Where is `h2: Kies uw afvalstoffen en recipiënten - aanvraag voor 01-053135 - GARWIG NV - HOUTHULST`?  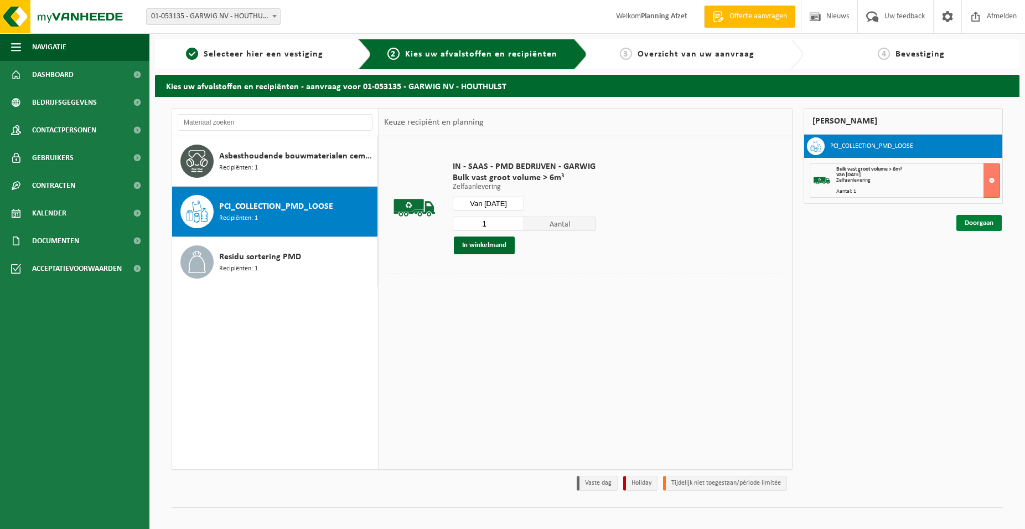 h2: Kies uw afvalstoffen en recipiënten - aanvraag voor 01-053135 - GARWIG NV - HOUTHULST is located at coordinates (587, 85).